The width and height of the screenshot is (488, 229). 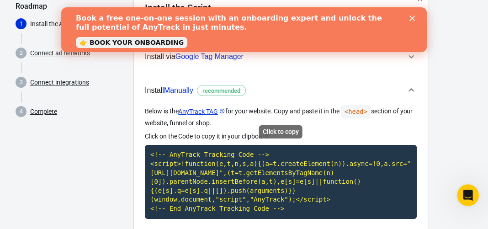 What do you see at coordinates (202, 112) in the screenshot?
I see `a: AnyTrack TAG` at bounding box center [202, 112].